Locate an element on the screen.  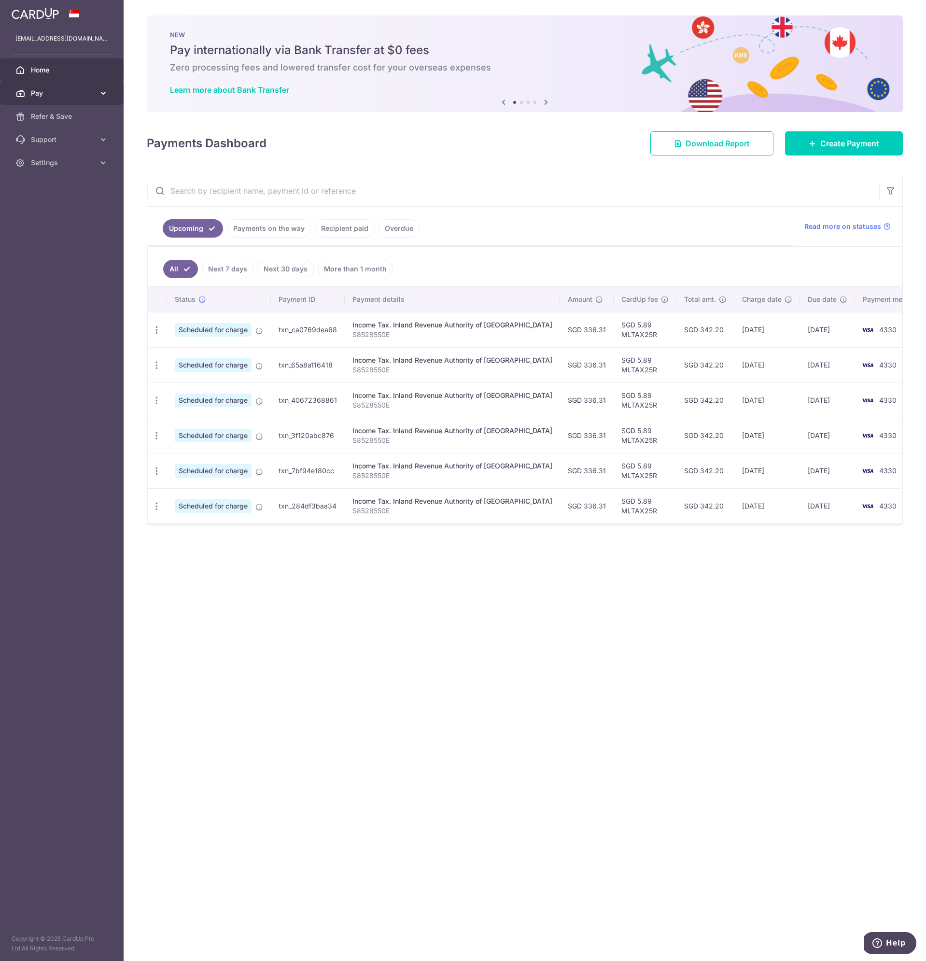
td: txn_3f120abc876 is located at coordinates (308, 435).